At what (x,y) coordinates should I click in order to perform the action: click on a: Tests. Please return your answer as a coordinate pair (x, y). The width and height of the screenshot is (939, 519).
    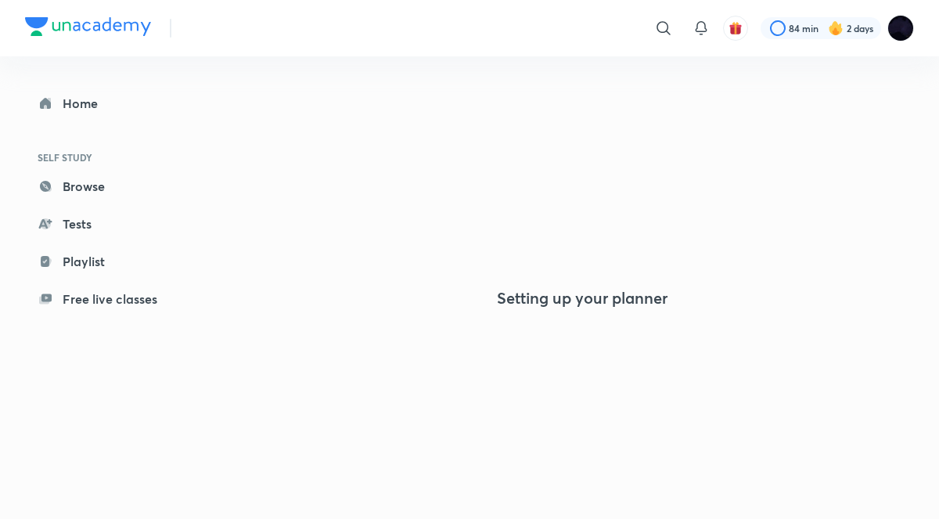
    Looking at the image, I should click on (116, 224).